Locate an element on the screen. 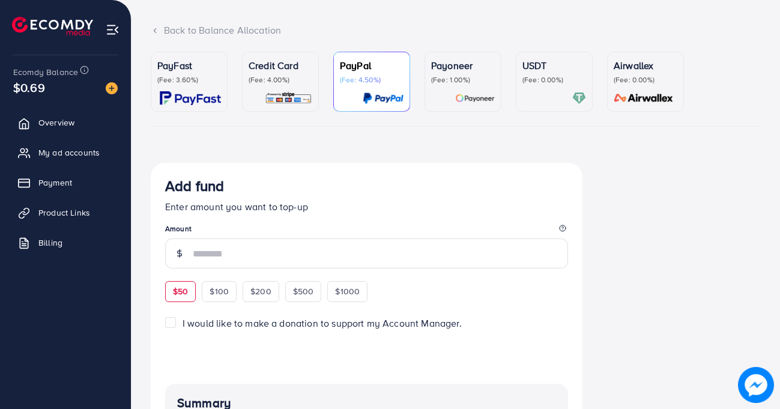 Image resolution: width=780 pixels, height=409 pixels. a: My ad accounts is located at coordinates (65, 152).